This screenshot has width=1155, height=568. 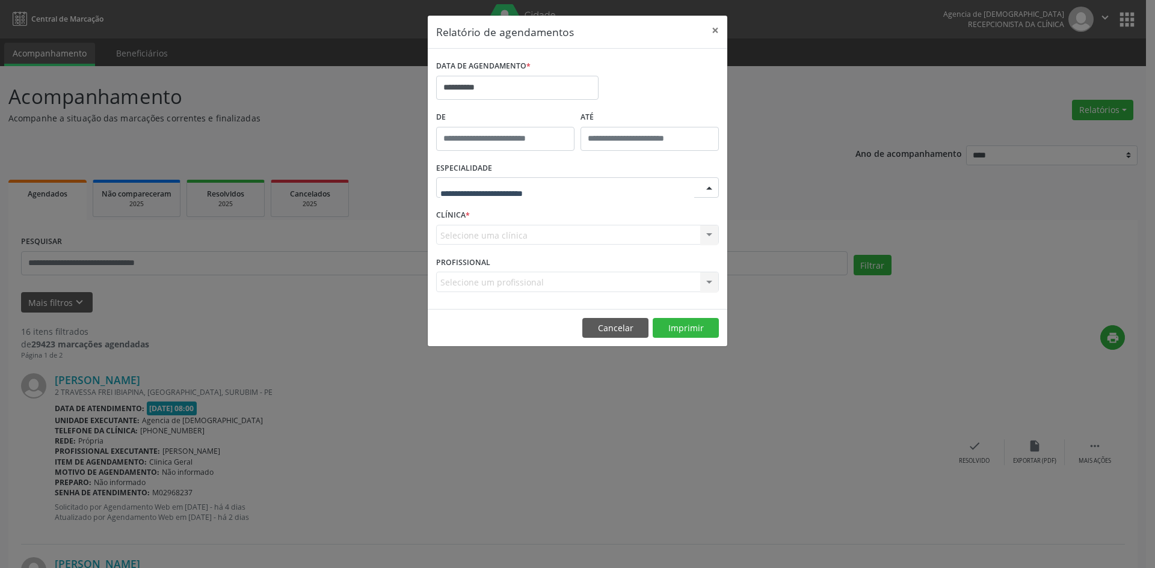 I want to click on h5: Relatório de agendamentos, so click(x=505, y=32).